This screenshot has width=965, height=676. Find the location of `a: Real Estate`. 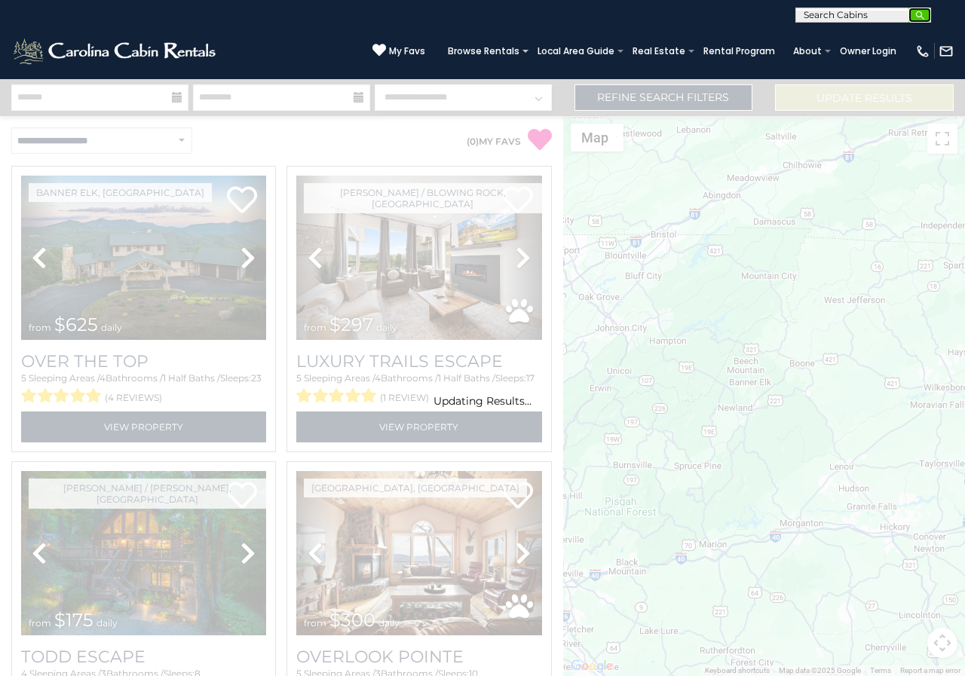

a: Real Estate is located at coordinates (659, 51).